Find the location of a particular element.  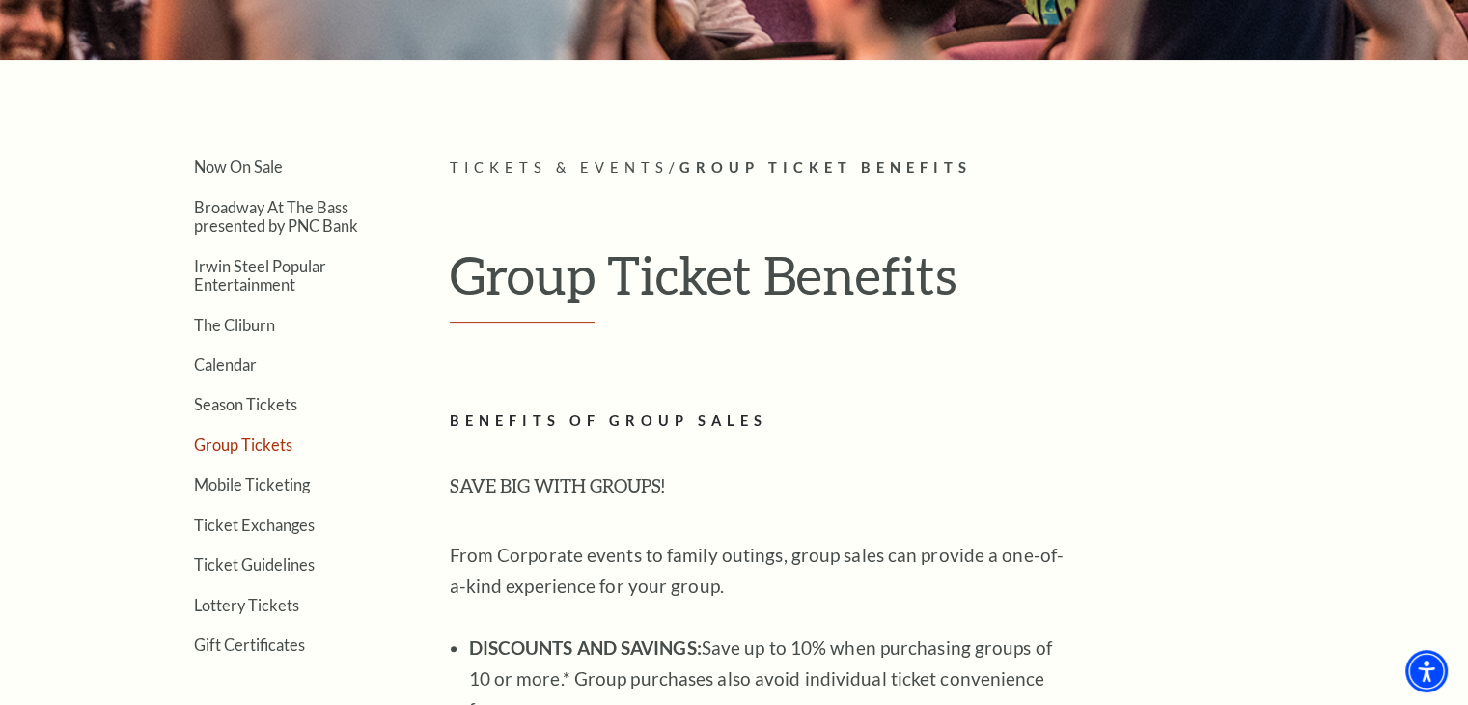

span: Tickets & Events is located at coordinates (559, 167).